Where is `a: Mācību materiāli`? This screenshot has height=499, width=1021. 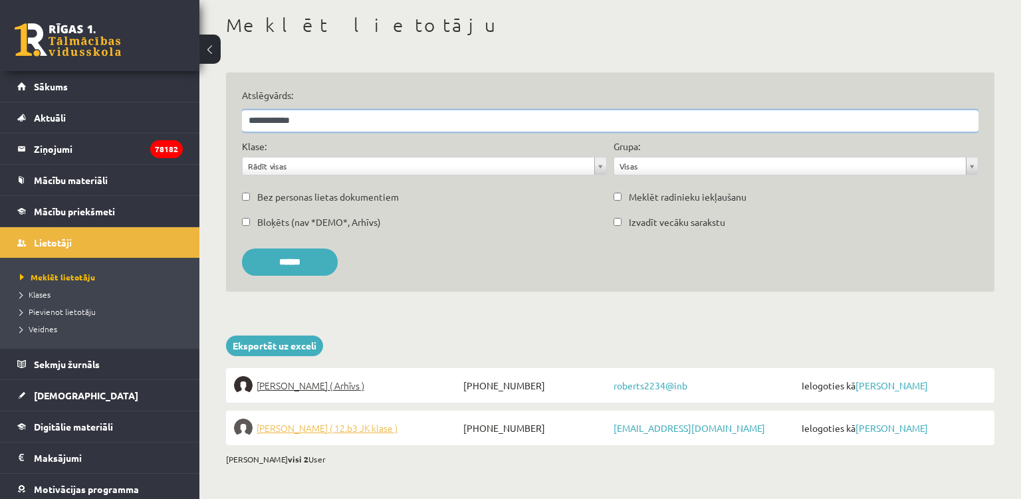 a: Mācību materiāli is located at coordinates (100, 180).